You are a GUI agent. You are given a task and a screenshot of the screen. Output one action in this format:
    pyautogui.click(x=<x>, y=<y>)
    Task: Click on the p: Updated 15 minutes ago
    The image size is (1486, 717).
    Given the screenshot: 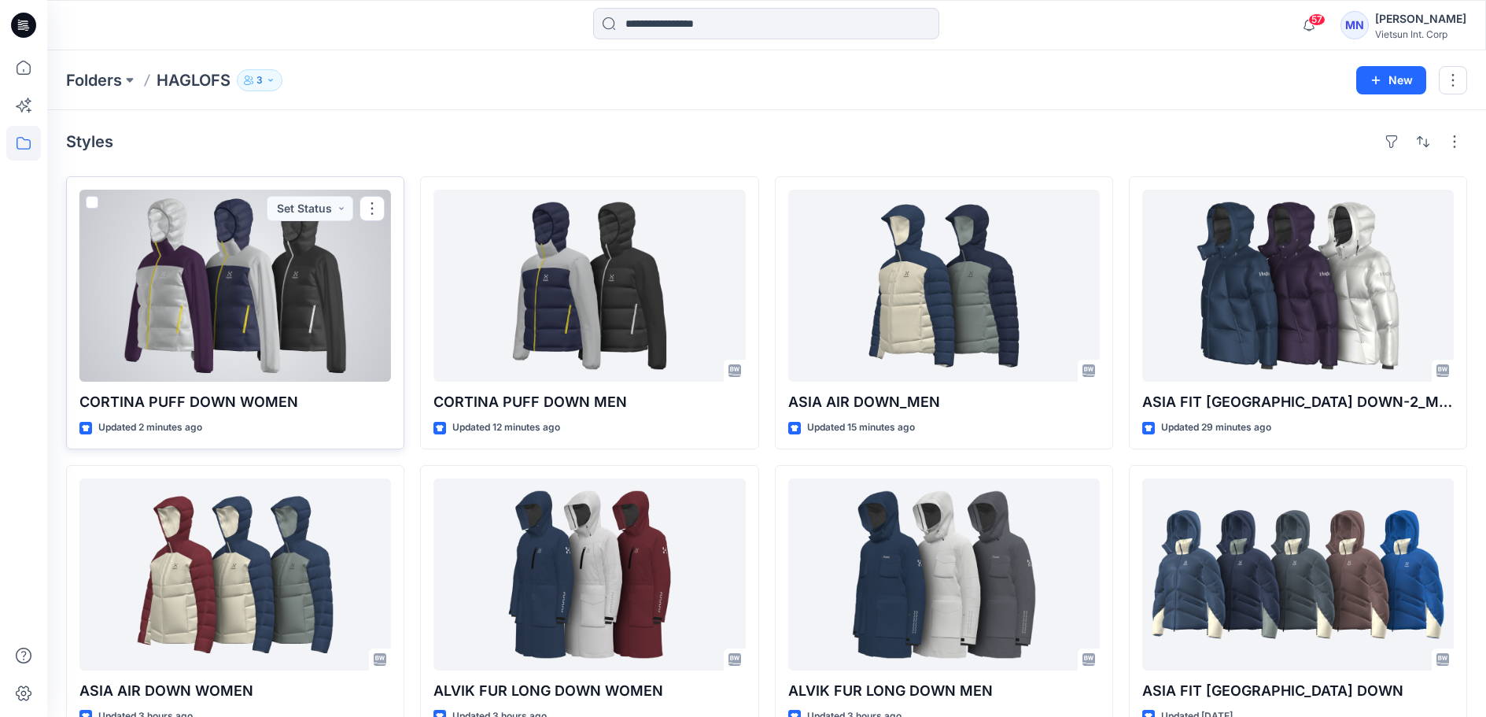 What is the action you would take?
    pyautogui.click(x=861, y=427)
    